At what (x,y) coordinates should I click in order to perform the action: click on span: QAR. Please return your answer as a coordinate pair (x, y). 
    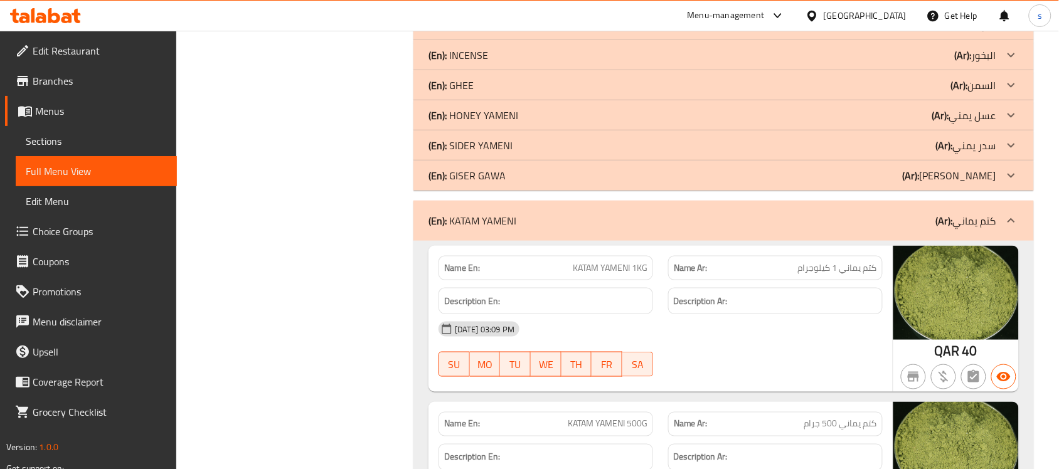
    Looking at the image, I should click on (948, 351).